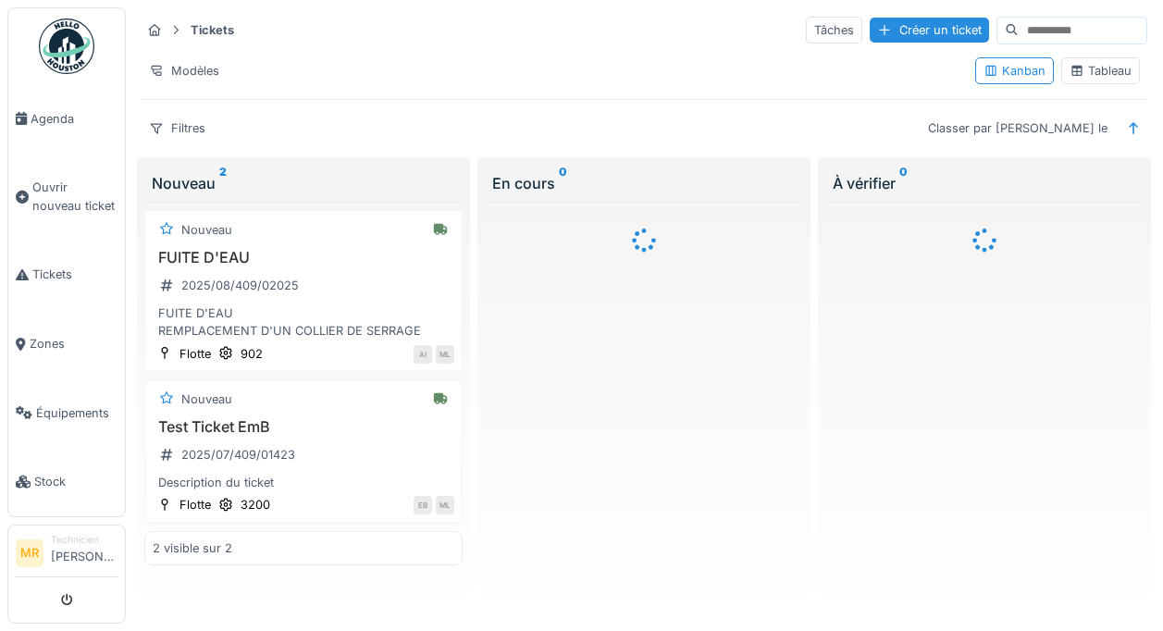  I want to click on div: 2 visible sur 2, so click(192, 548).